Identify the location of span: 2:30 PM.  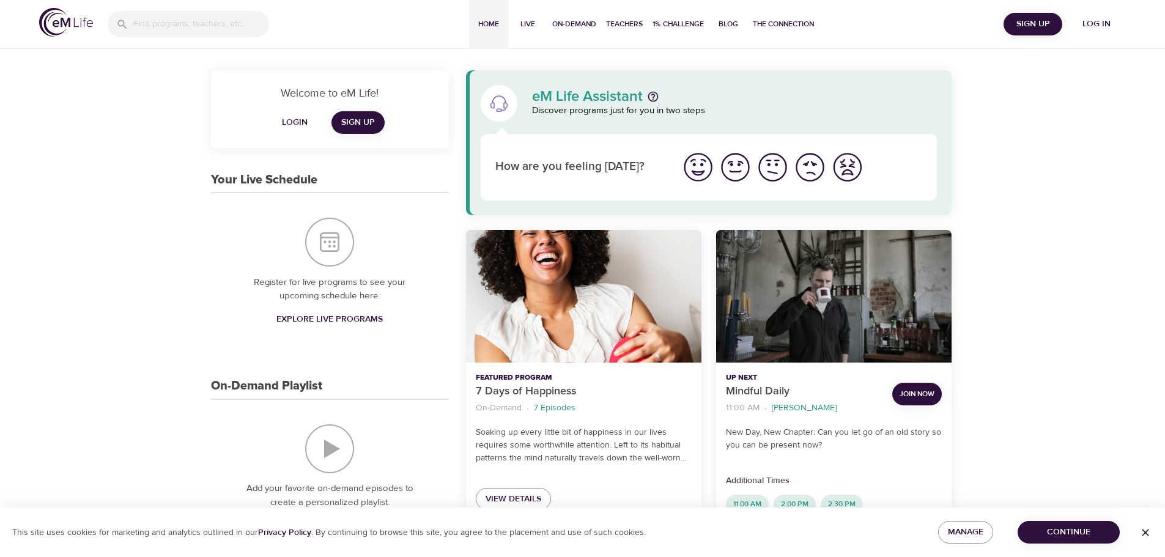
(841, 504).